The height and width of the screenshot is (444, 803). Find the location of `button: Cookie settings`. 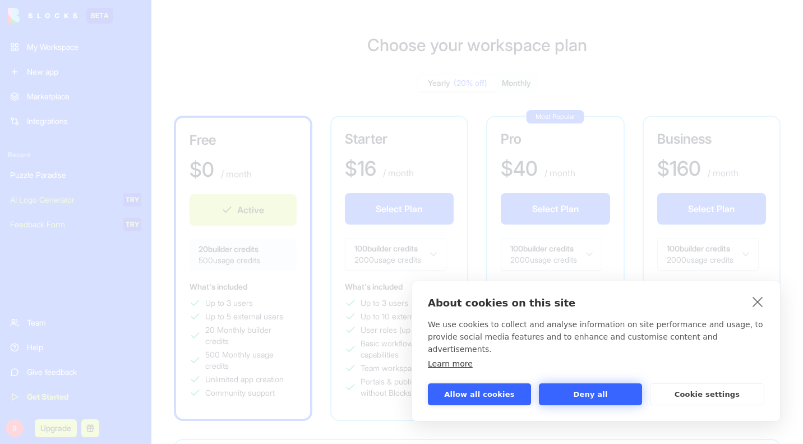

button: Cookie settings is located at coordinates (707, 394).